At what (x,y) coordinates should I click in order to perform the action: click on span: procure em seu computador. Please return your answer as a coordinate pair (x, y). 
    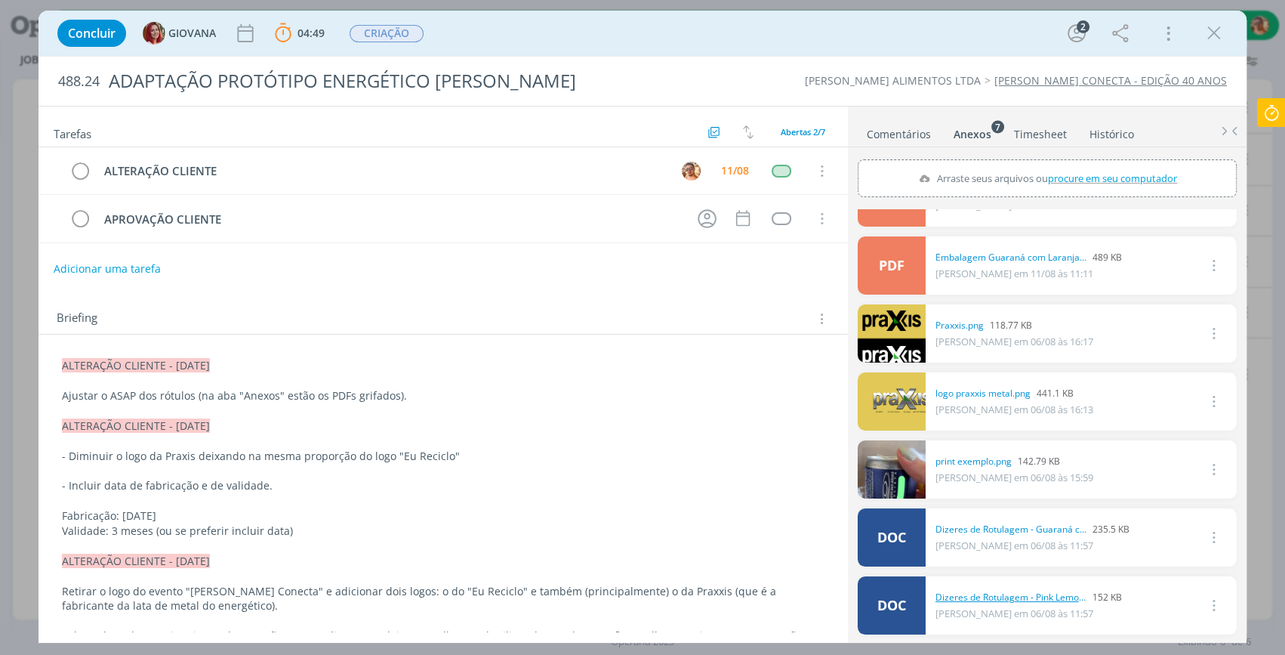
    Looking at the image, I should click on (1112, 178).